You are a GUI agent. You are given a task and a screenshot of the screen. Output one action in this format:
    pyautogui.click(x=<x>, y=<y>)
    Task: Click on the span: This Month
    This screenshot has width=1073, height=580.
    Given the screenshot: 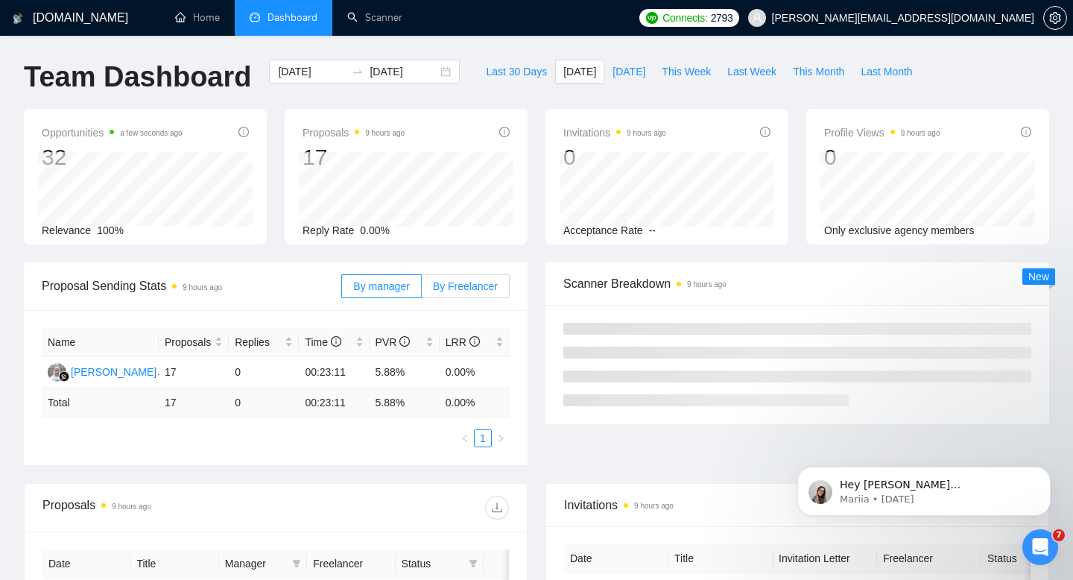 What is the action you would take?
    pyautogui.click(x=818, y=72)
    